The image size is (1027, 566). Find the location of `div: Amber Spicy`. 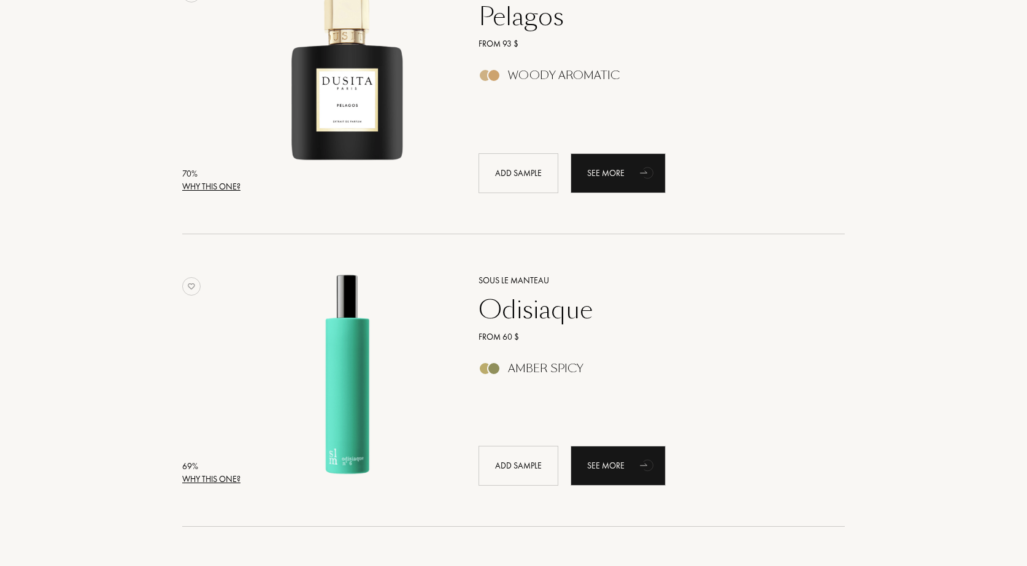

div: Amber Spicy is located at coordinates (546, 369).